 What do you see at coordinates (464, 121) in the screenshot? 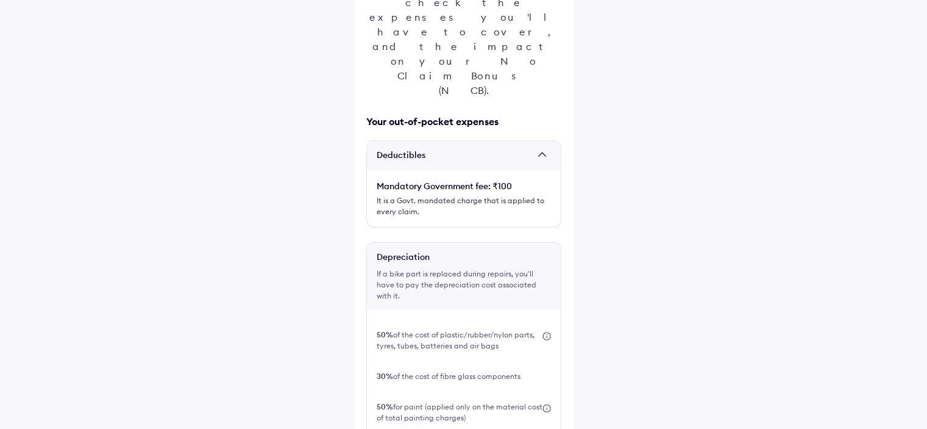
I see `div: Your out-of-pocket expenses` at bounding box center [464, 121].